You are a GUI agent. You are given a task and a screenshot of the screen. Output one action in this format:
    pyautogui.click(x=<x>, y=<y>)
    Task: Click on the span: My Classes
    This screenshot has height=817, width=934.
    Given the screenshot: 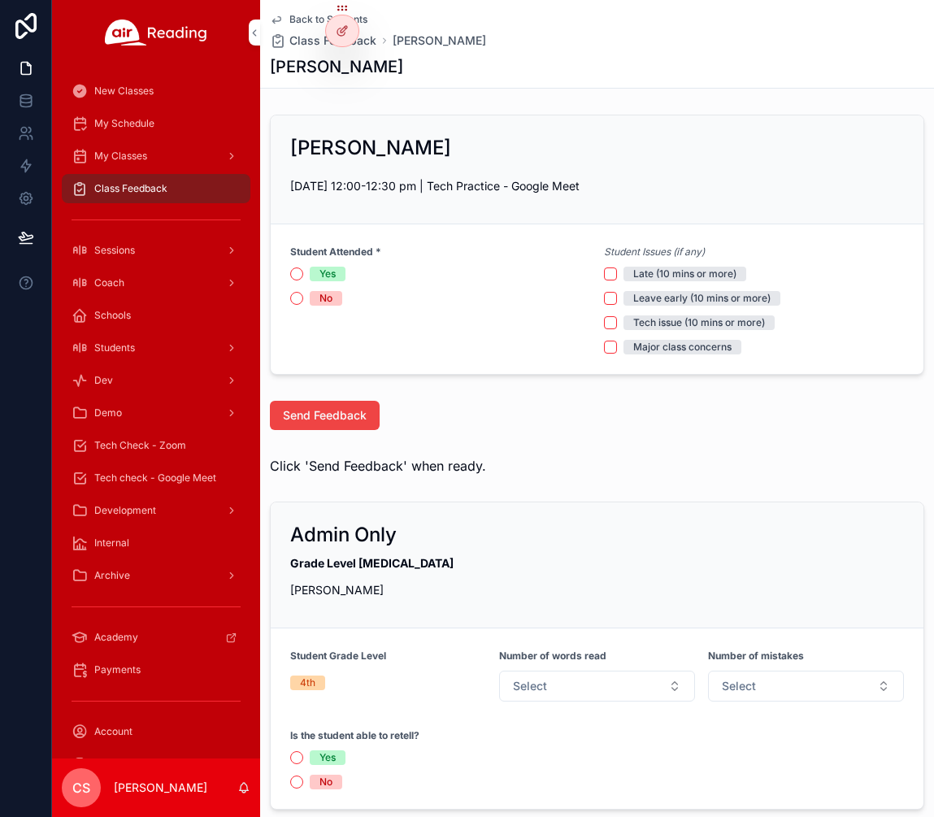 What is the action you would take?
    pyautogui.click(x=120, y=156)
    